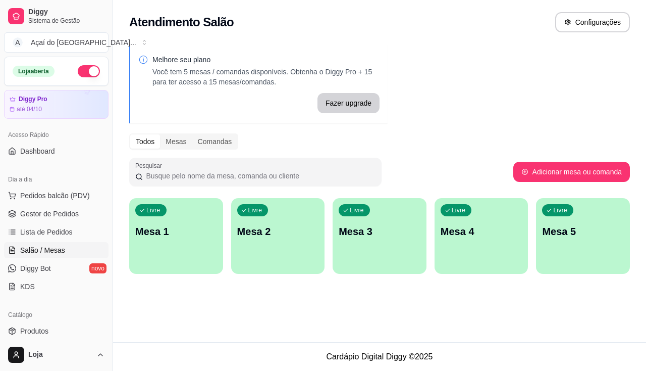 The height and width of the screenshot is (371, 646). I want to click on p: Mesa 5, so click(583, 231).